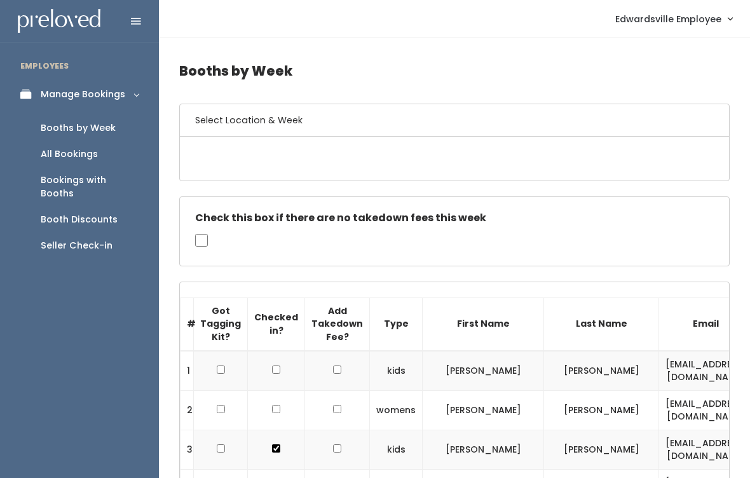 This screenshot has height=478, width=750. What do you see at coordinates (455, 218) in the screenshot?
I see `h5: Check this box if there are no takedown fees this week` at bounding box center [455, 218].